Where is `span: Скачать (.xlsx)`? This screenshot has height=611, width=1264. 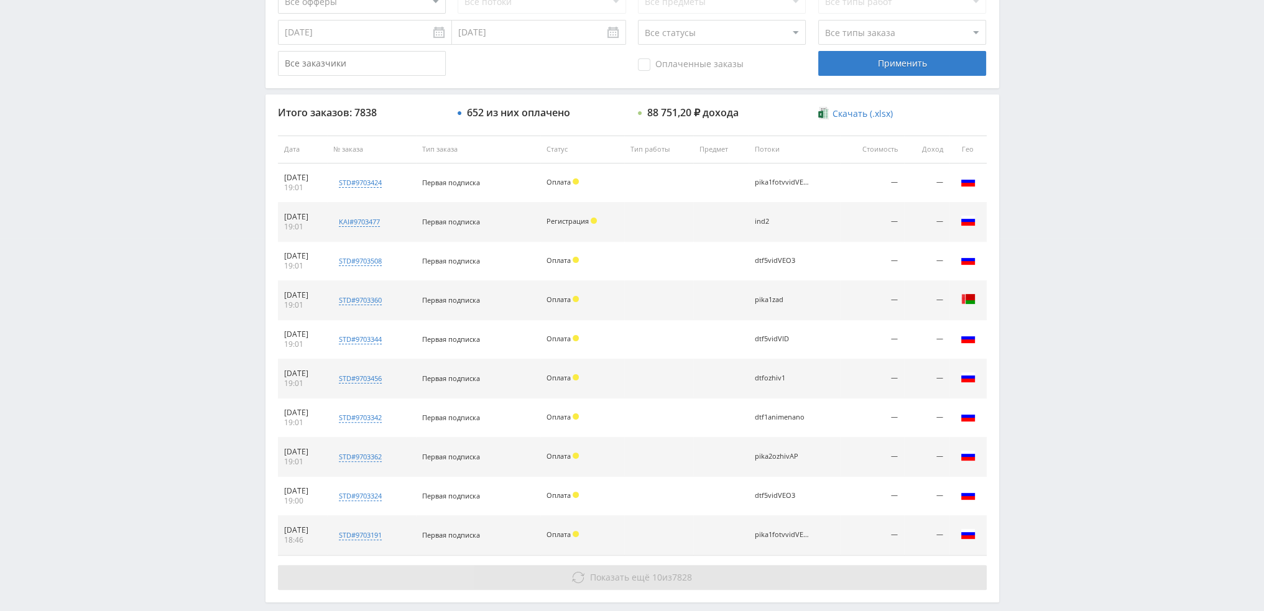 span: Скачать (.xlsx) is located at coordinates (862, 114).